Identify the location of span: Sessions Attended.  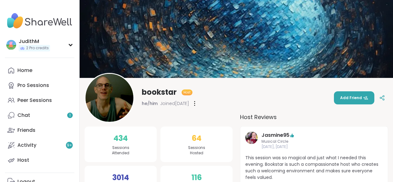
(121, 150).